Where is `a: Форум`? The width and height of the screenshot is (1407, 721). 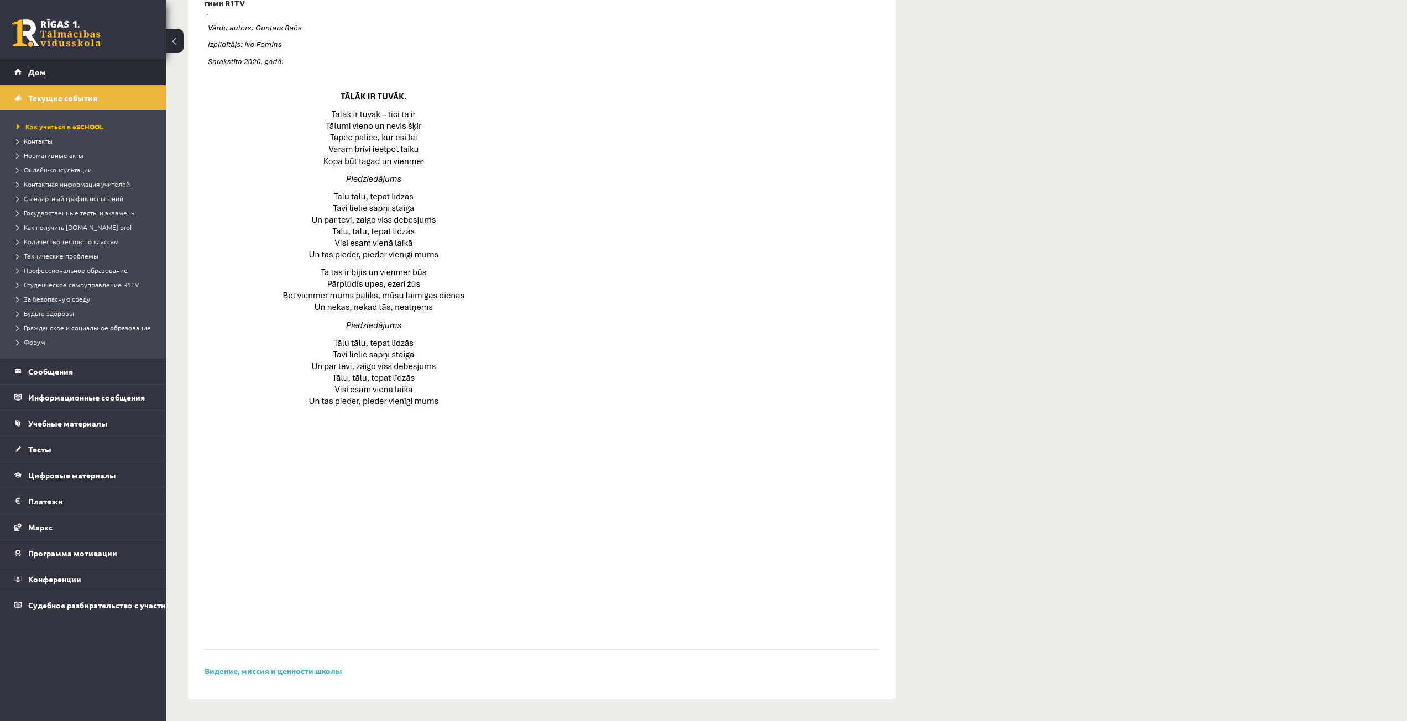
a: Форум is located at coordinates (86, 342).